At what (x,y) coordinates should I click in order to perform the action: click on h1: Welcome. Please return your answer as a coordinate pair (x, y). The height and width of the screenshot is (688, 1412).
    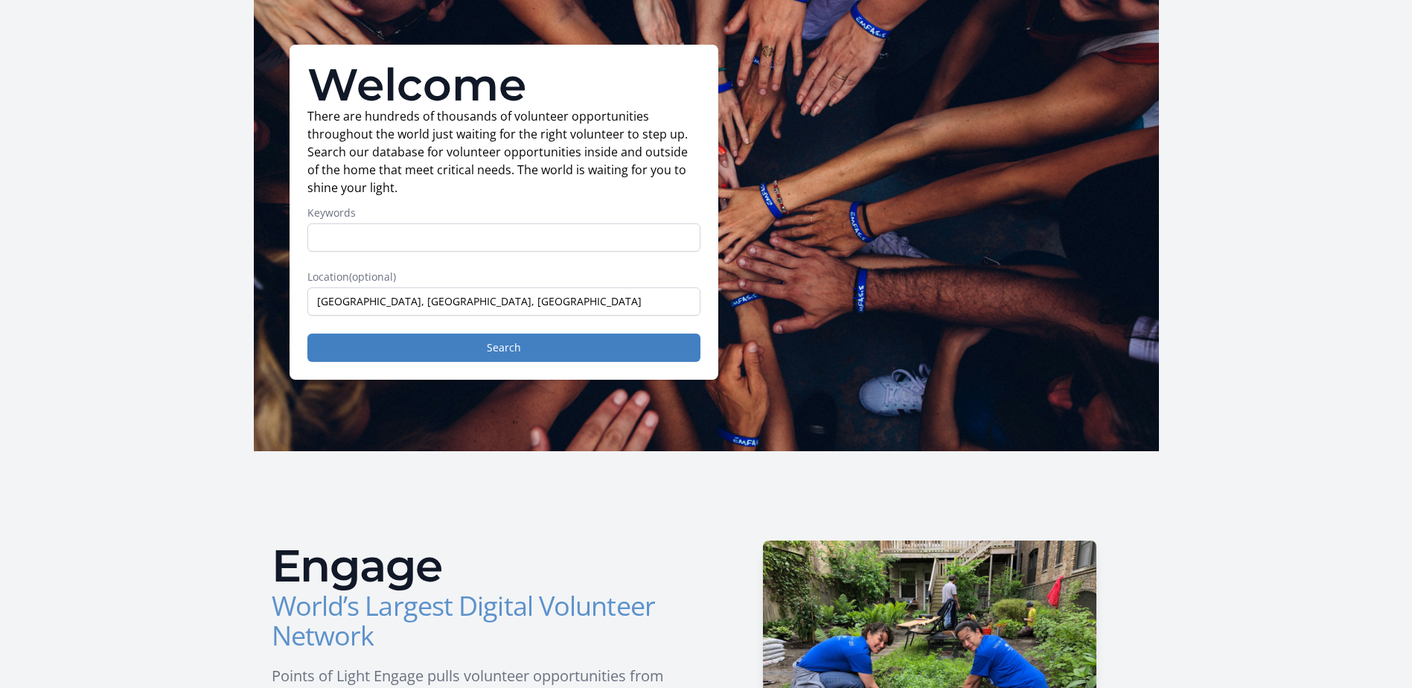
    Looking at the image, I should click on (504, 85).